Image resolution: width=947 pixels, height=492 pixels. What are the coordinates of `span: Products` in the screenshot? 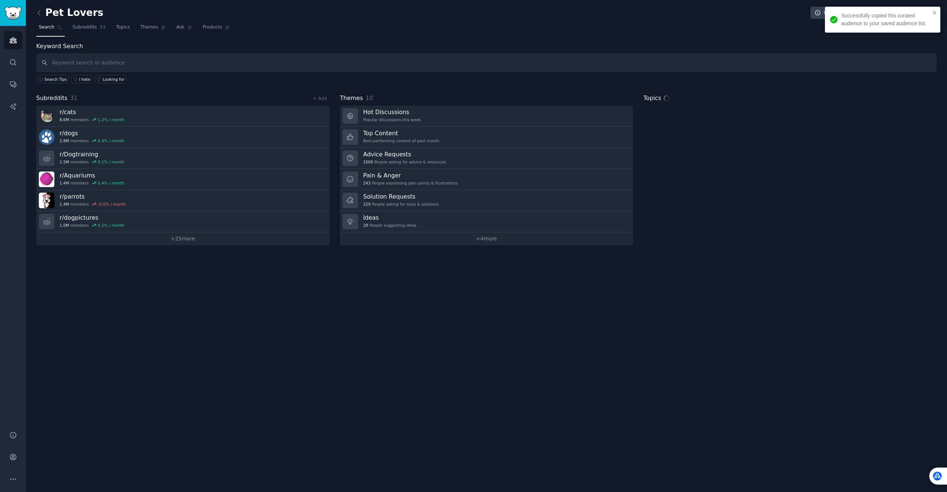 It's located at (212, 27).